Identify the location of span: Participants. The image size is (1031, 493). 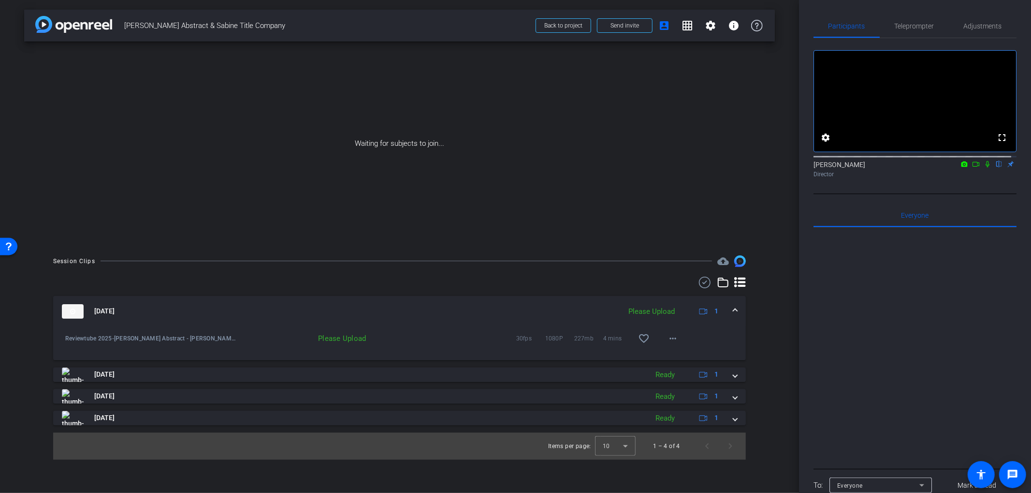
(847, 26).